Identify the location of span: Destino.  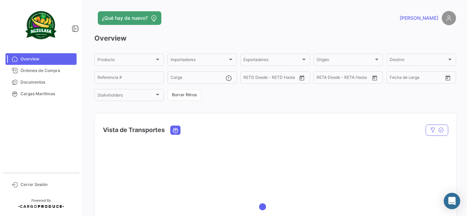
(418, 61).